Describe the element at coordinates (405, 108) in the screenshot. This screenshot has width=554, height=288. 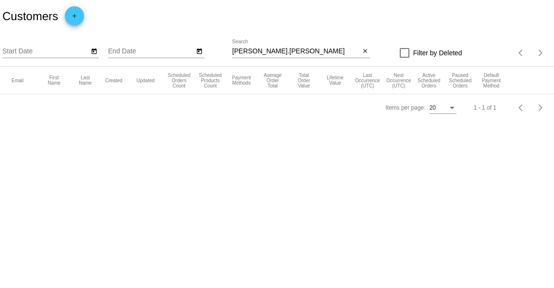
I see `div: Items per page:` at that location.